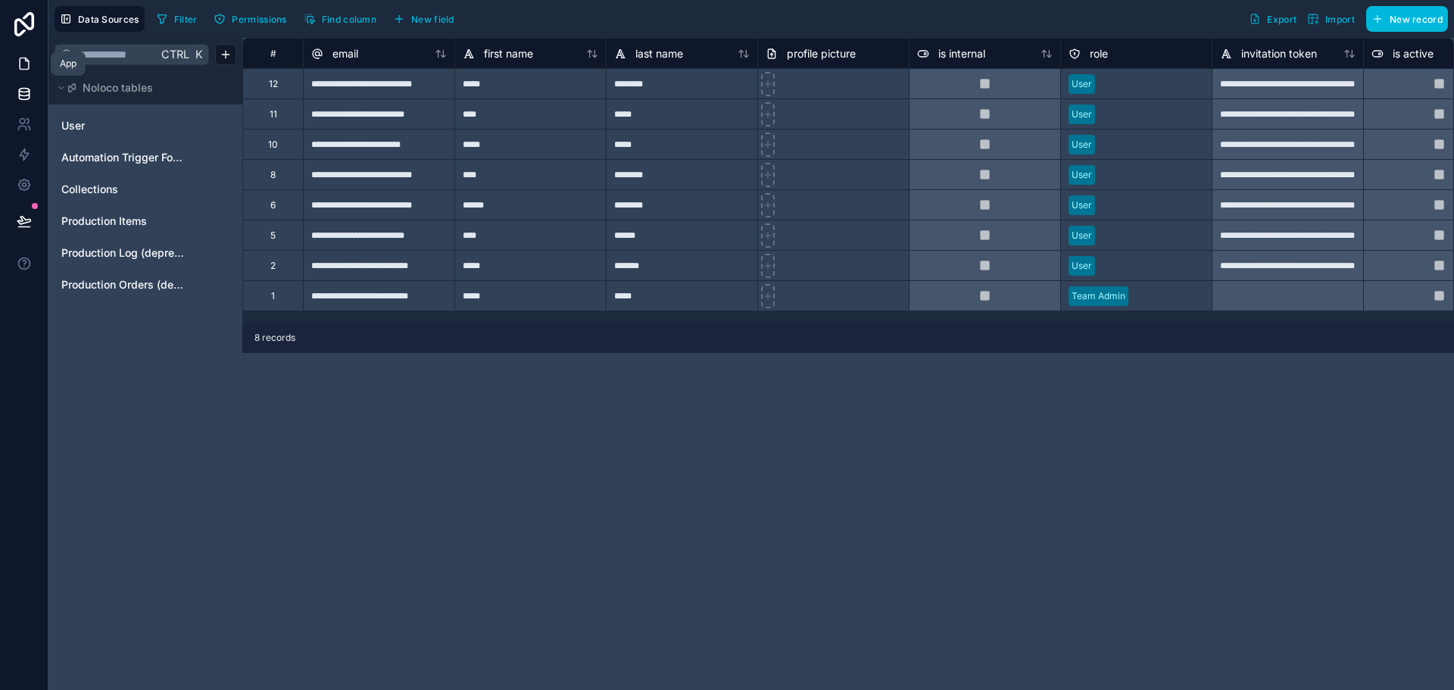 This screenshot has width=1454, height=690. Describe the element at coordinates (508, 54) in the screenshot. I see `span: first name` at that location.